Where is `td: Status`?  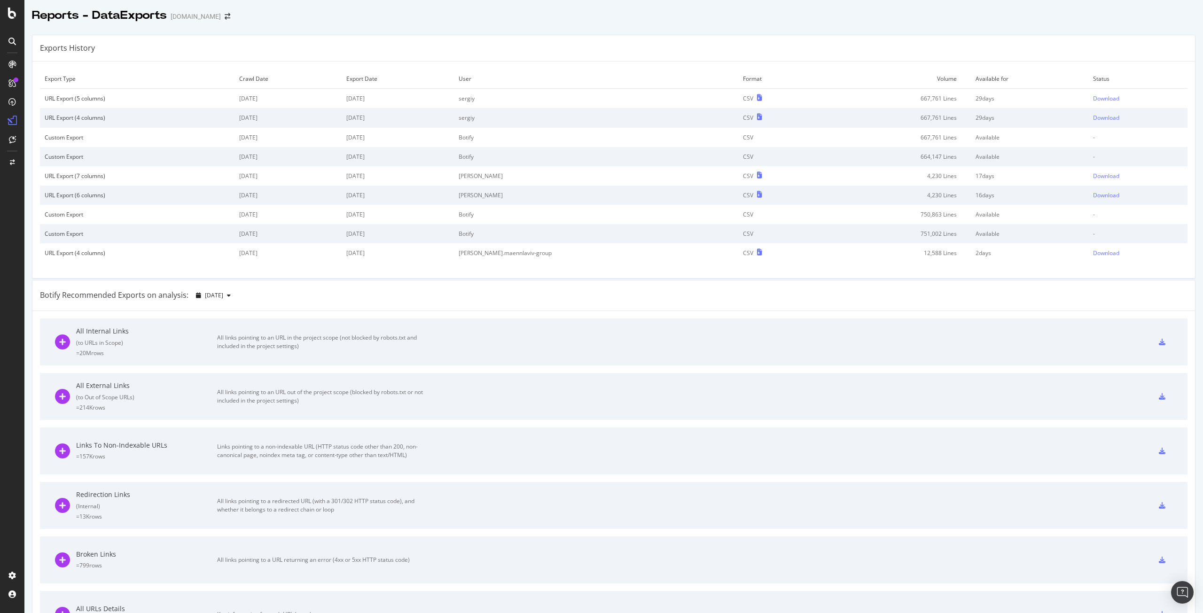
td: Status is located at coordinates (1137, 79).